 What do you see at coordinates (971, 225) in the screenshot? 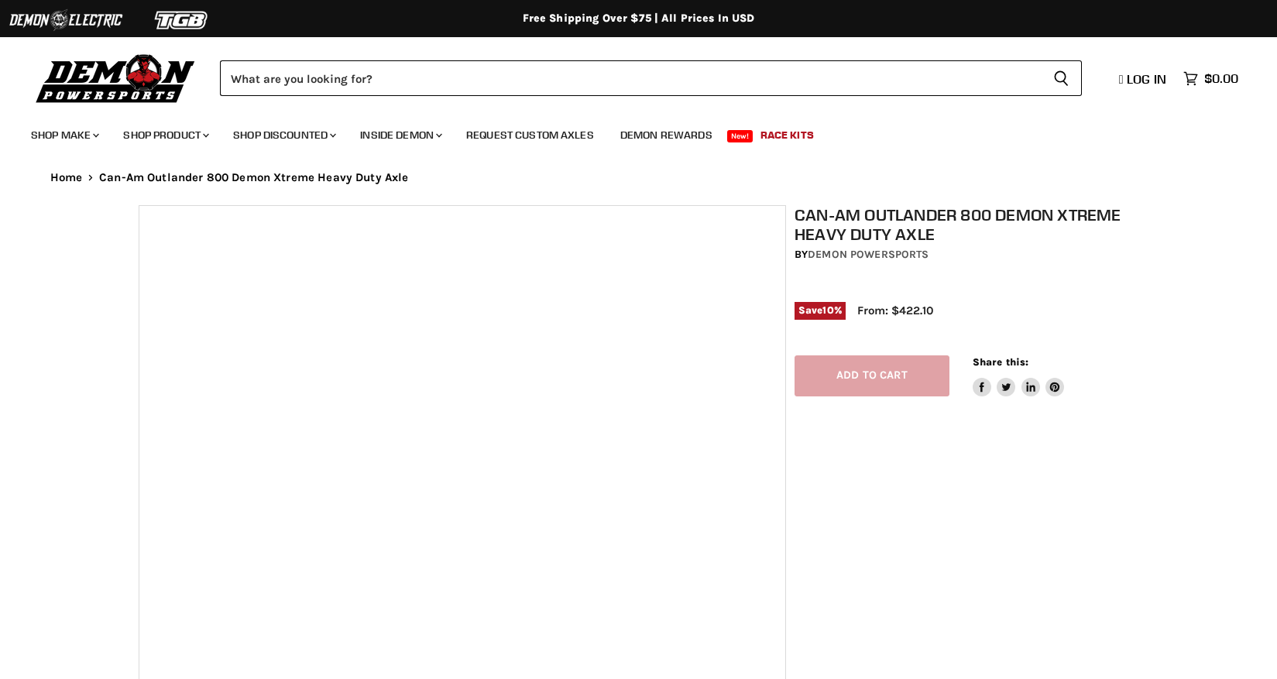
I see `h1: Can-Am Outlander 800 Demon Xtreme Heavy Duty Axle` at bounding box center [971, 225].